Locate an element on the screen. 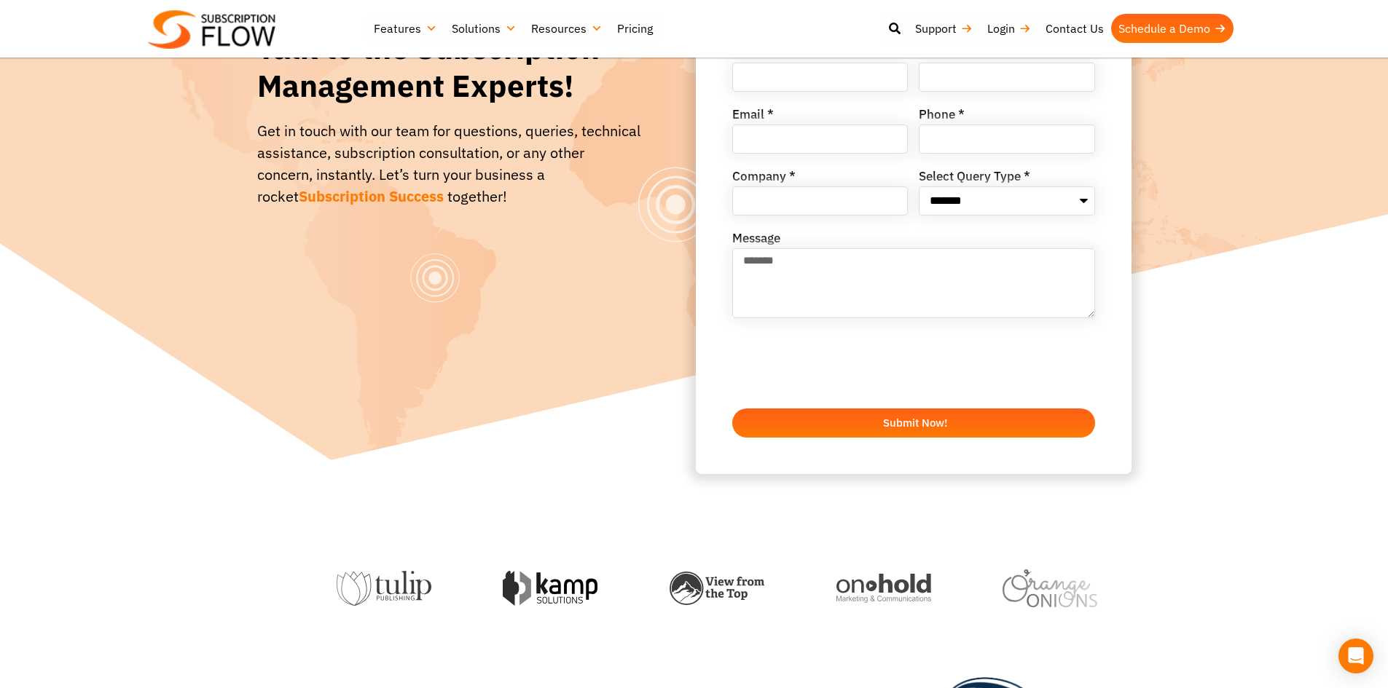 This screenshot has width=1388, height=688. span: Subscription Success is located at coordinates (371, 196).